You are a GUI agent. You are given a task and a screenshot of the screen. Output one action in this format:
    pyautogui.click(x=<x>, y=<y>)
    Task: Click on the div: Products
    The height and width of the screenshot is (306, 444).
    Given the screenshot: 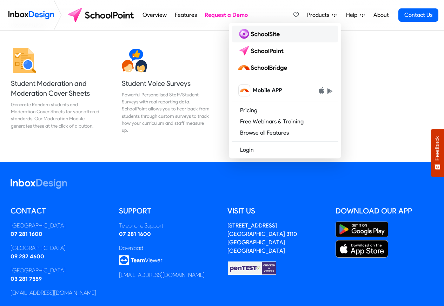 What is the action you would take?
    pyautogui.click(x=285, y=90)
    